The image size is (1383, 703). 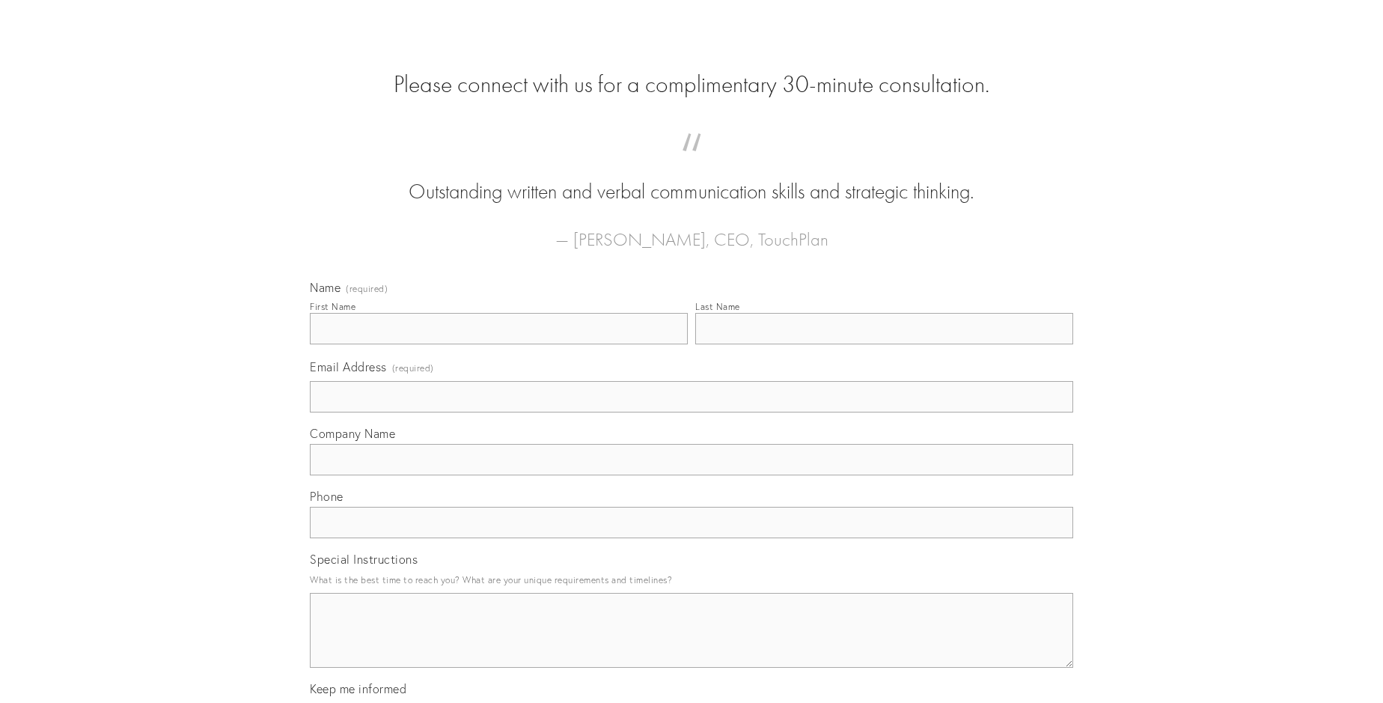 I want to click on blockquote: Outstanding written and verbal communication skills and strategic thinking., so click(x=692, y=177).